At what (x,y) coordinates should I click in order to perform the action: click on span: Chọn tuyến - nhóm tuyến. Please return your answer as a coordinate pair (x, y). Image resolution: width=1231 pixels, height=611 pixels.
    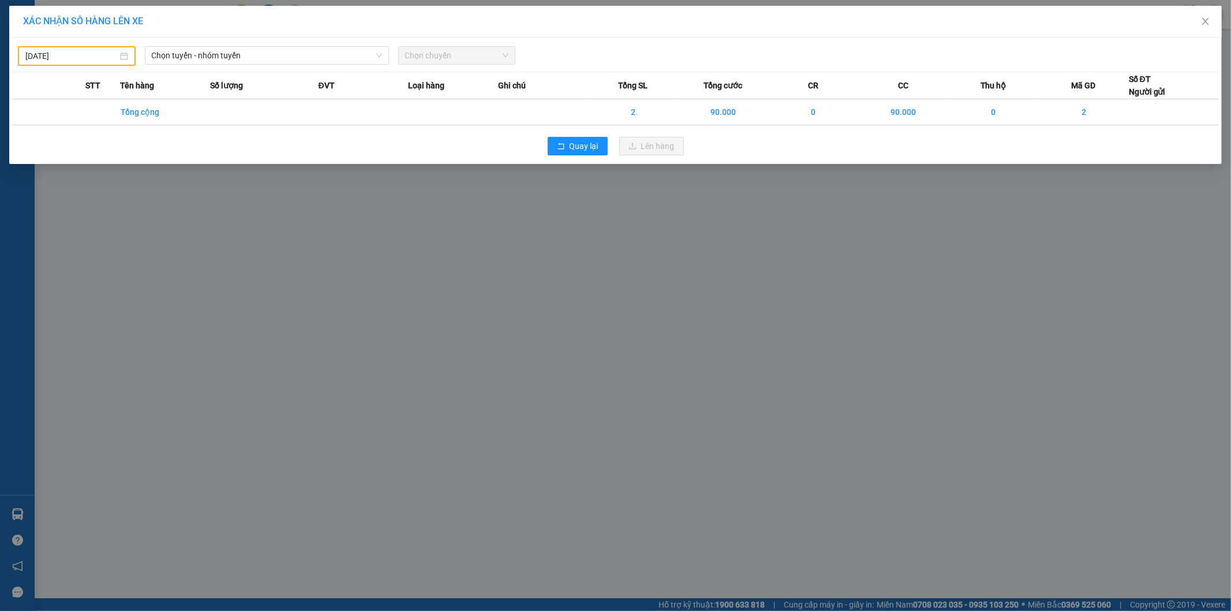
    Looking at the image, I should click on (267, 55).